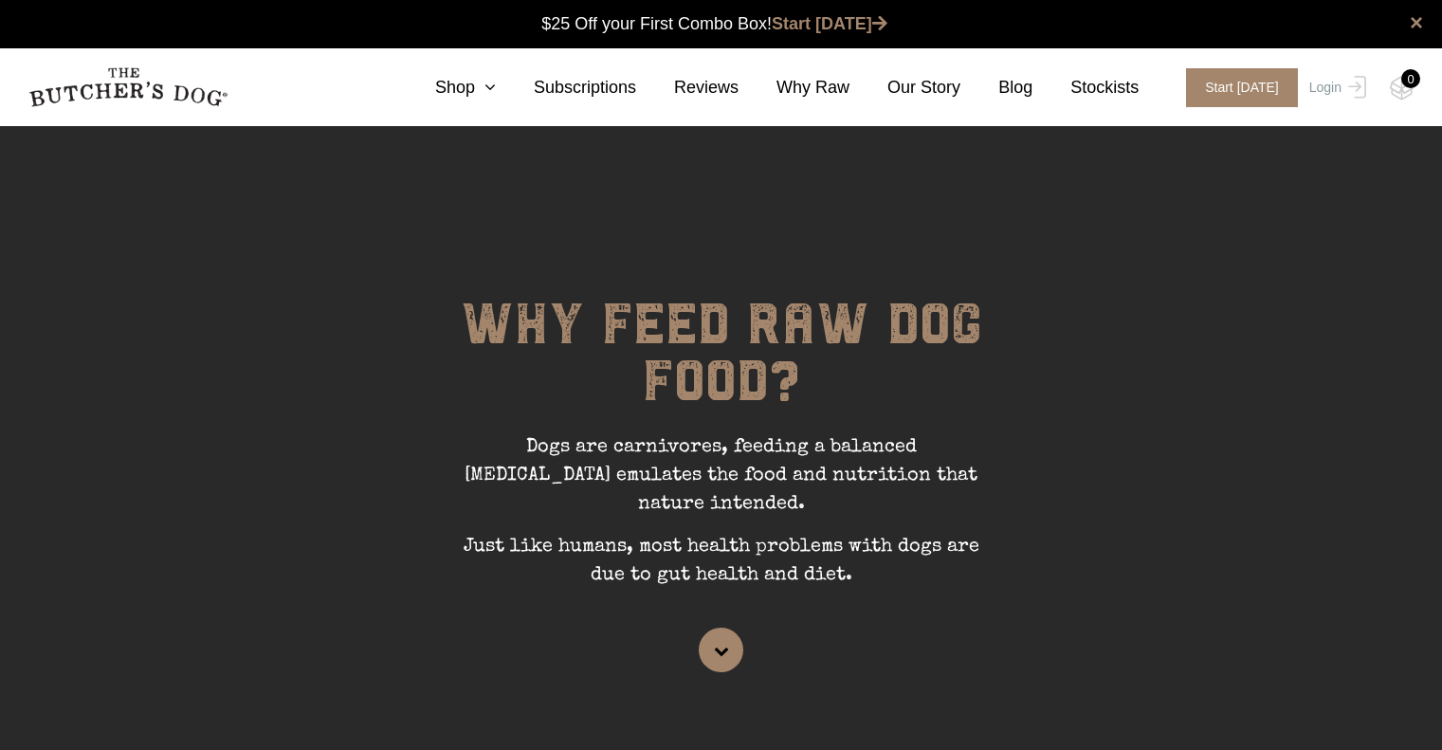 The height and width of the screenshot is (750, 1442). I want to click on a: Subscriptions, so click(566, 87).